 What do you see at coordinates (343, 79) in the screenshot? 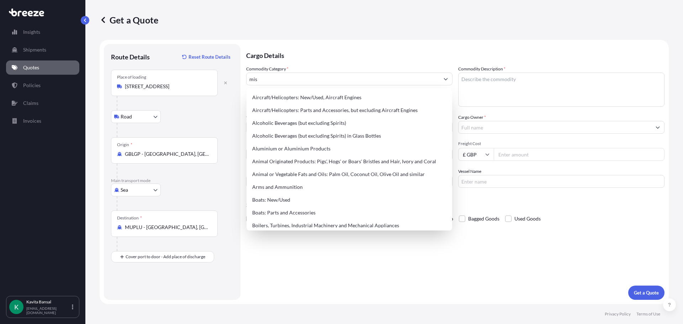
I see `input: Select a commodity type` at bounding box center [343, 79].